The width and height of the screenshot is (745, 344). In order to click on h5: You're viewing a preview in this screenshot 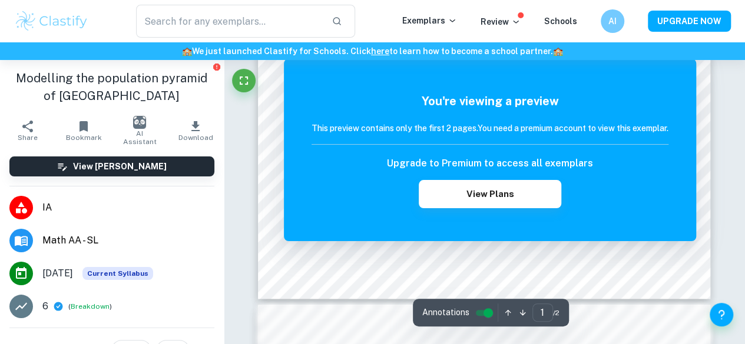, I will do `click(490, 101)`.